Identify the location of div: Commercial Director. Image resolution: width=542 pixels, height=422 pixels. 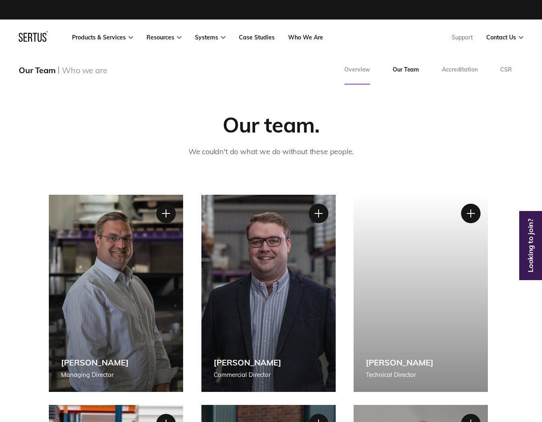
(247, 375).